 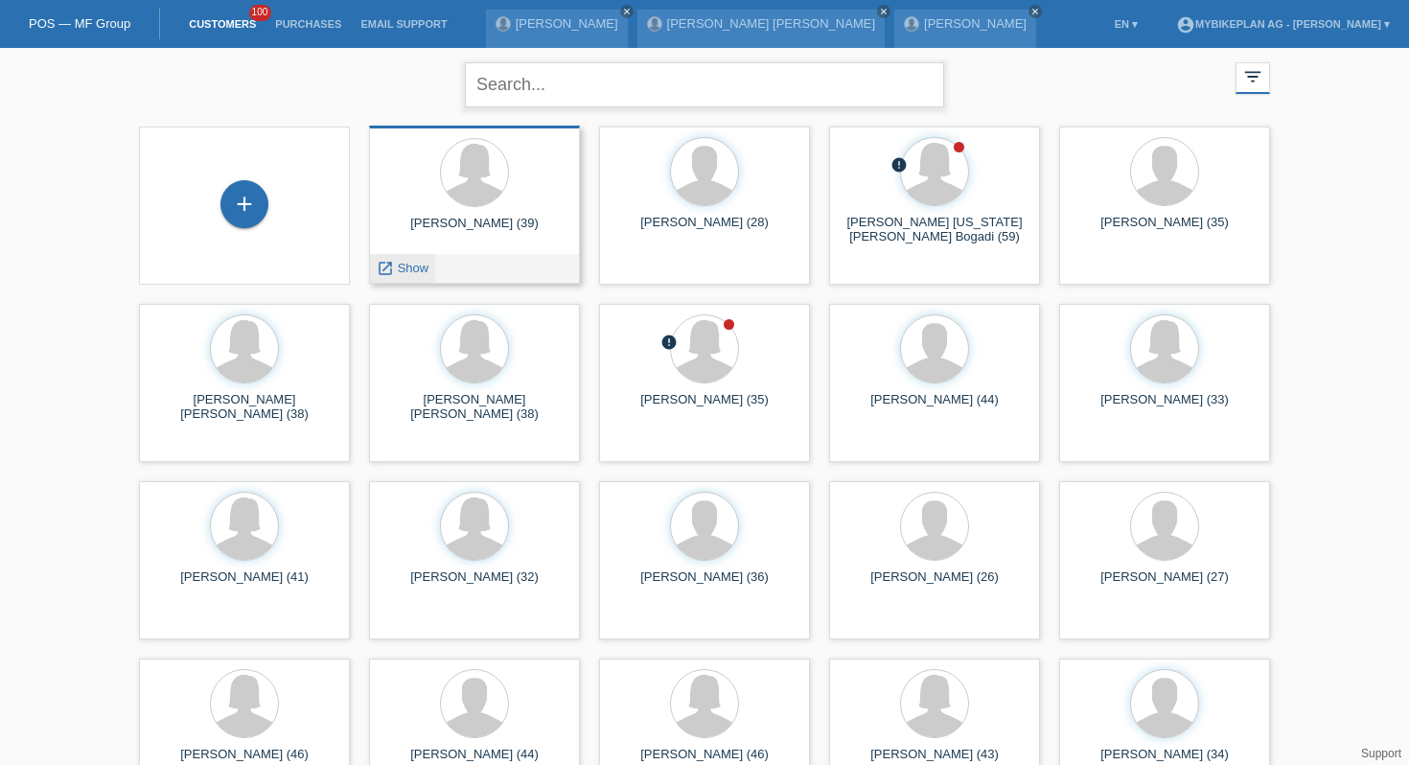 I want to click on span: Show, so click(x=413, y=267).